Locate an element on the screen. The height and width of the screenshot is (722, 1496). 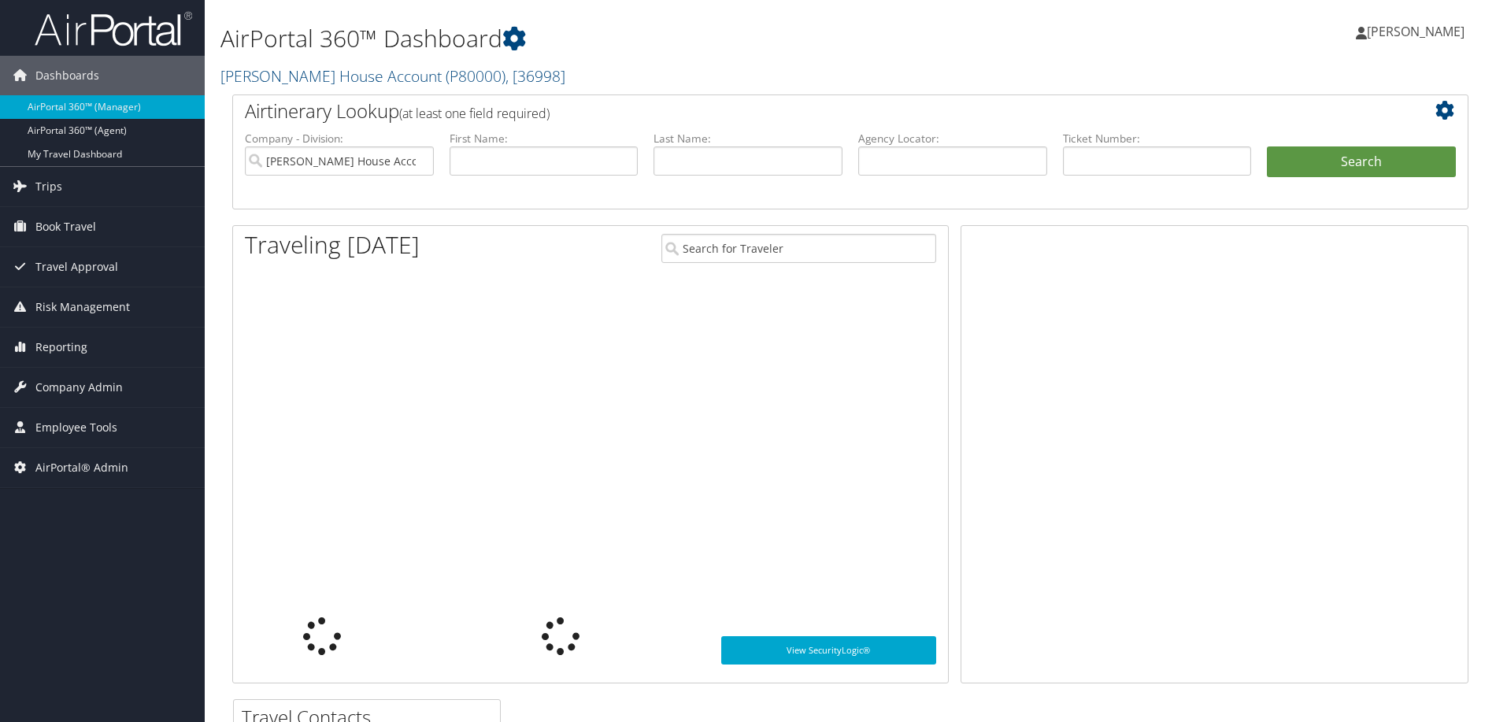
input: Search for Traveler is located at coordinates (798, 248).